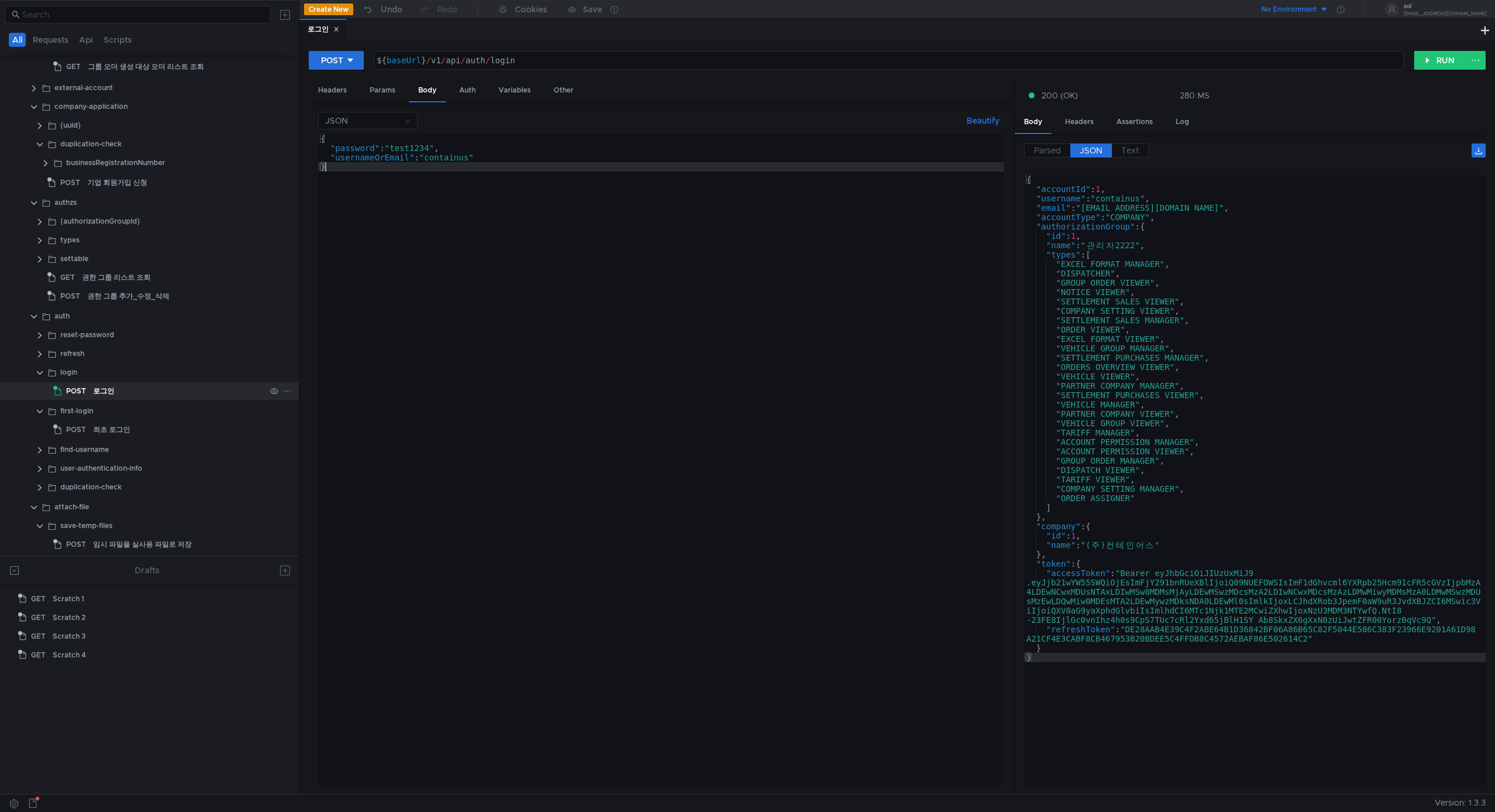 This screenshot has height=812, width=1495. I want to click on div: attach-file, so click(71, 508).